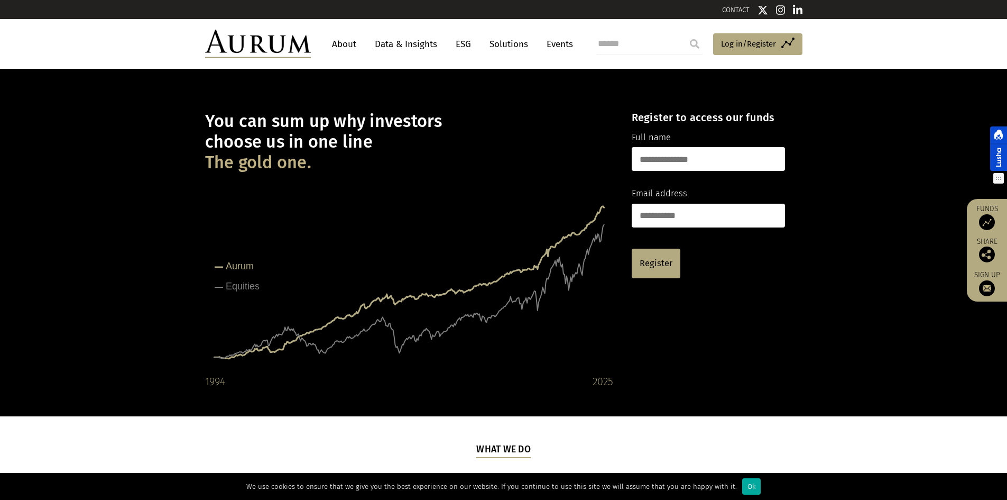 The width and height of the screenshot is (1007, 500). What do you see at coordinates (651, 137) in the screenshot?
I see `label: Full name` at bounding box center [651, 137].